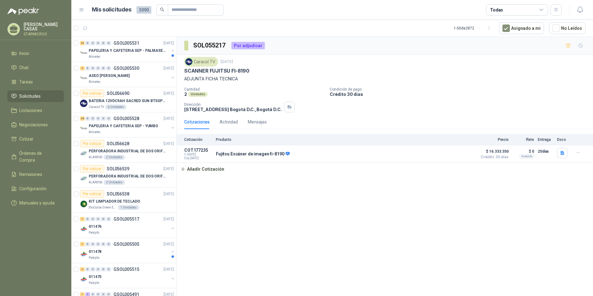 Image resolution: width=593 pixels, height=296 pixels. I want to click on p: 25 días, so click(545, 151).